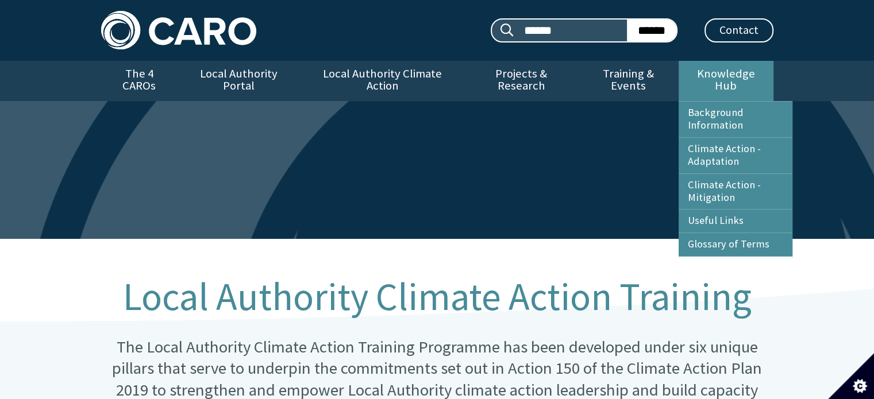 The image size is (874, 399). What do you see at coordinates (851, 376) in the screenshot?
I see `button: Set cookie preferences` at bounding box center [851, 376].